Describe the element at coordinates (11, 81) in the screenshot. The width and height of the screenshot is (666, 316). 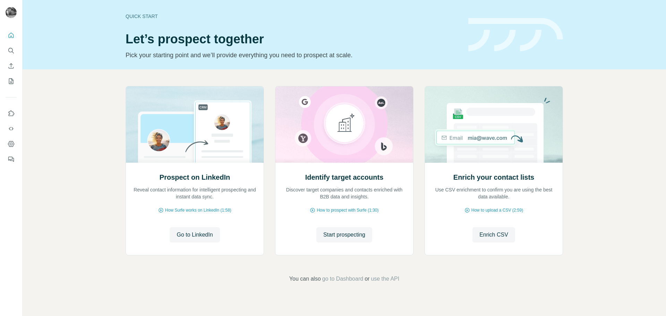
I see `button: My lists` at that location.